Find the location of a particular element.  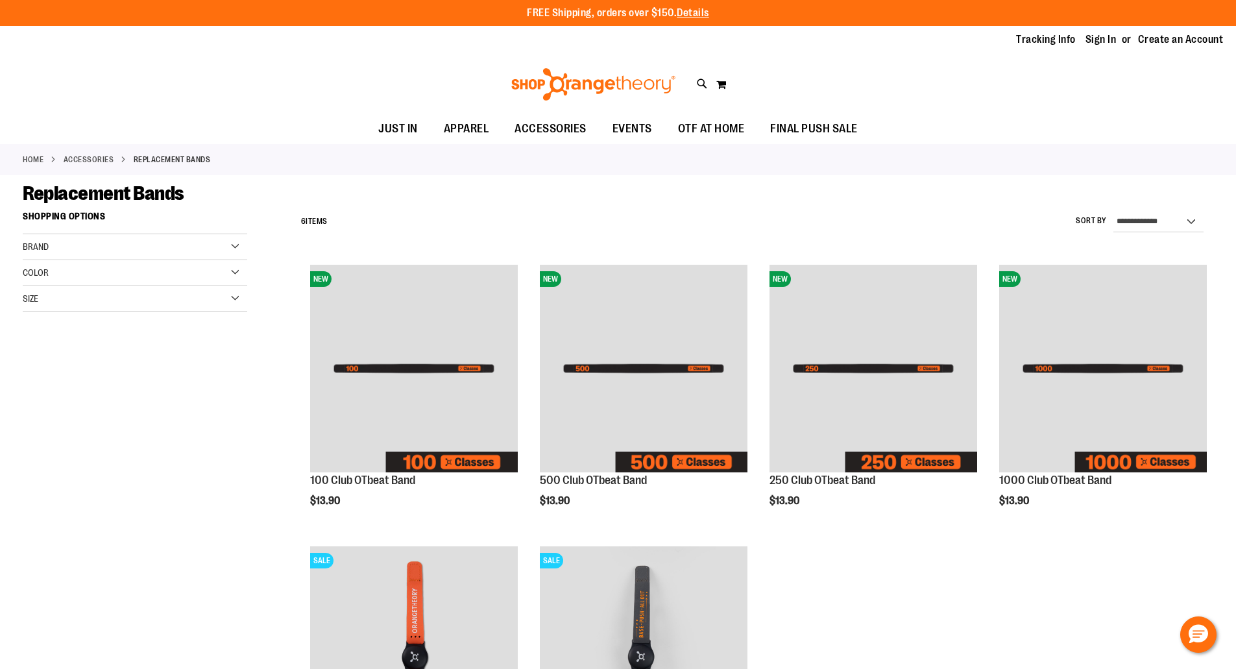

a: 100 Club OTbeat Band is located at coordinates (363, 480).